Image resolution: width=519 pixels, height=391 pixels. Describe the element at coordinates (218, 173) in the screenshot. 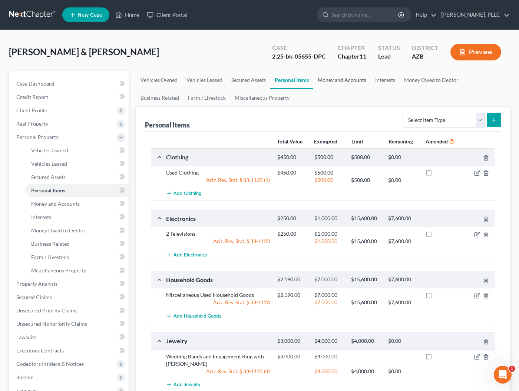

I see `div: Used Clothing` at that location.